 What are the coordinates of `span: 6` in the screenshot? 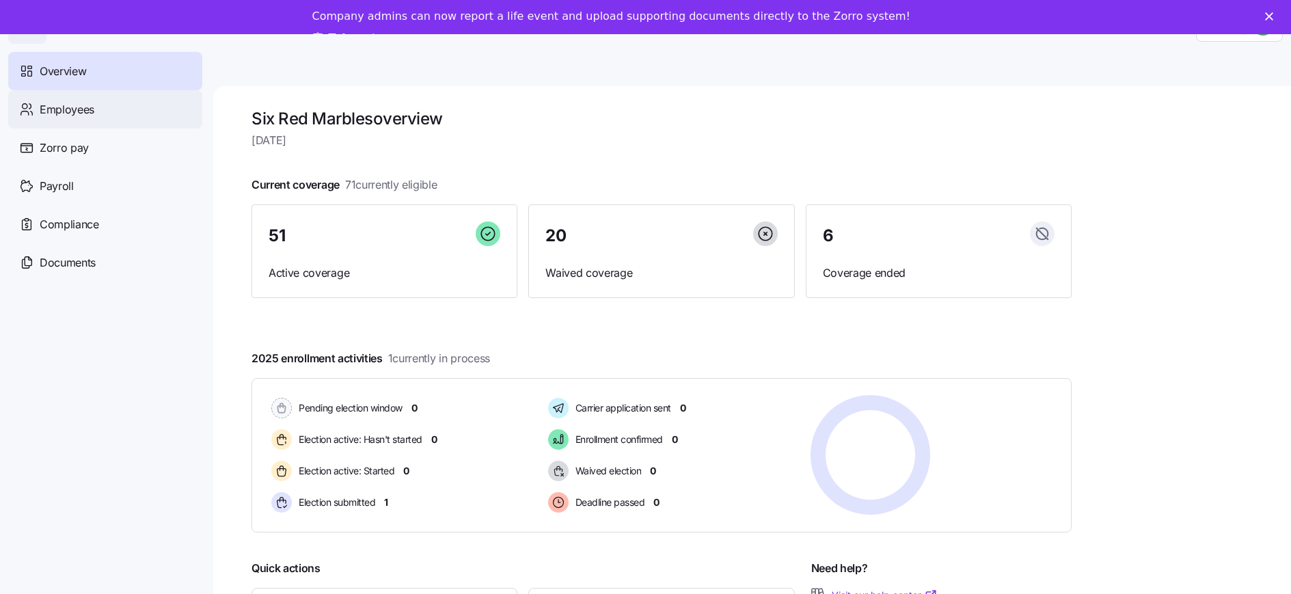 It's located at (828, 236).